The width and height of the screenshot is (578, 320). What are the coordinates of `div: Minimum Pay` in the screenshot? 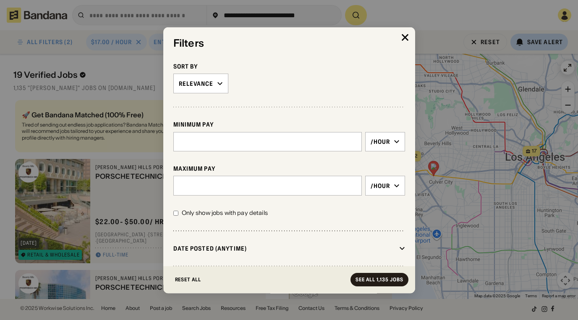 It's located at (289, 124).